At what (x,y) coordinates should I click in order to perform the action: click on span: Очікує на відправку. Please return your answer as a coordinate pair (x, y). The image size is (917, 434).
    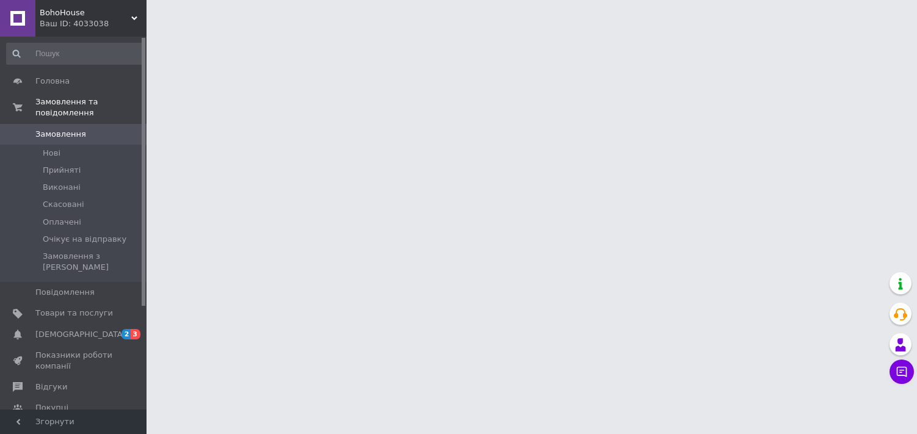
    Looking at the image, I should click on (84, 239).